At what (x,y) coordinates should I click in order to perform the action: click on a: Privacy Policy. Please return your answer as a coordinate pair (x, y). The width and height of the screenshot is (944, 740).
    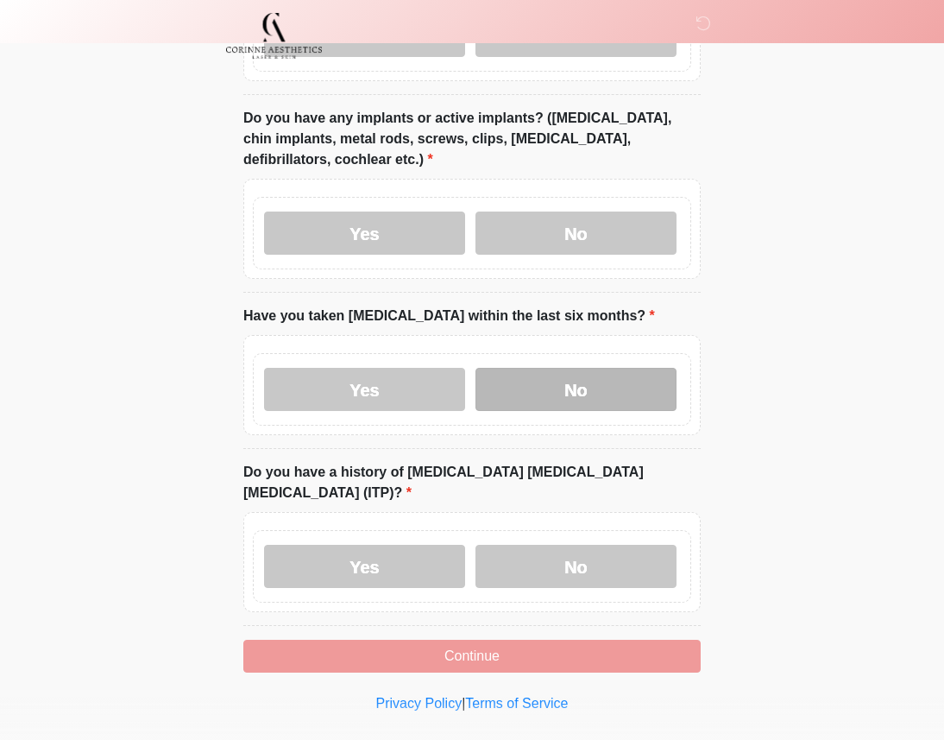
    Looking at the image, I should click on (420, 703).